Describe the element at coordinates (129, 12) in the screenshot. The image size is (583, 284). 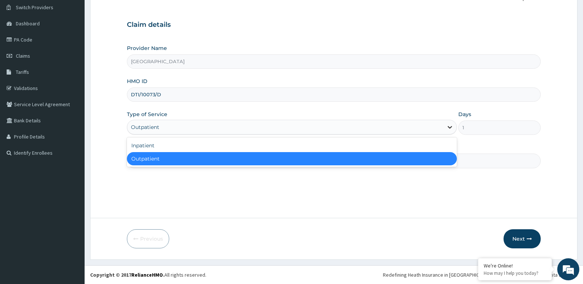
I see `div: Minimize live chat window` at that location.